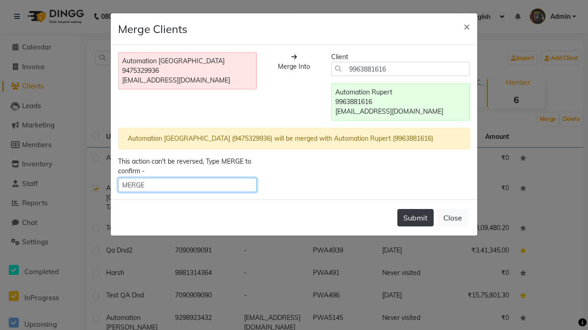 The image size is (588, 330). I want to click on button: Submit, so click(415, 218).